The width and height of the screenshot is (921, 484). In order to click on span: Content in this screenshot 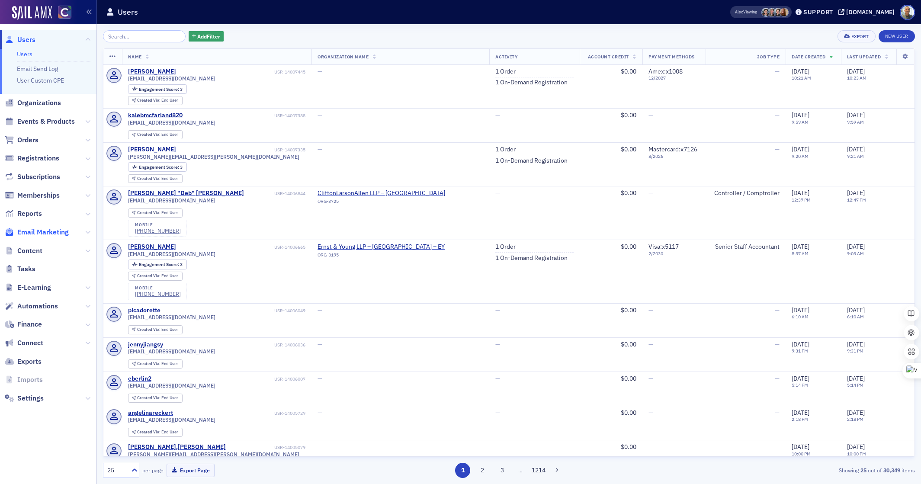, I will do `click(30, 251)`.